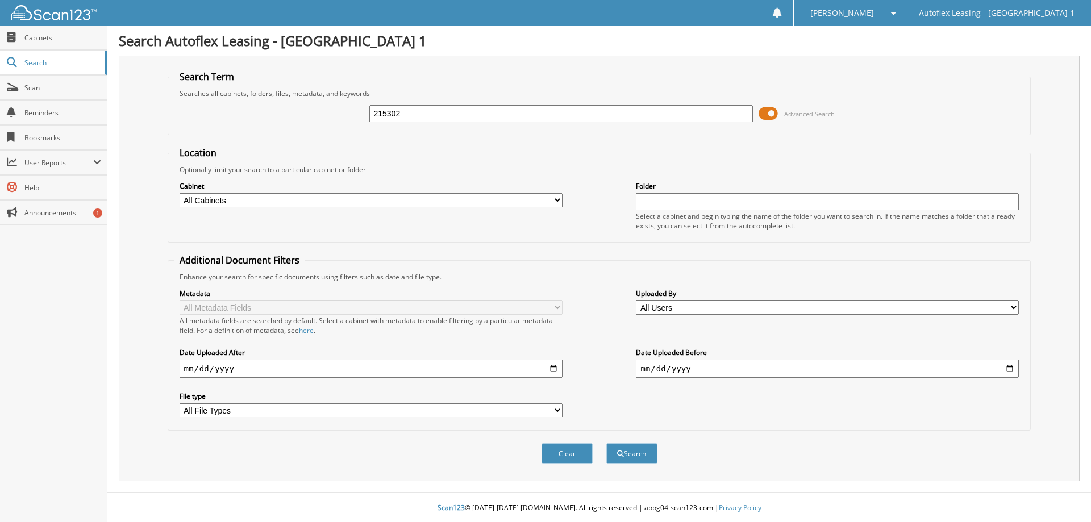  What do you see at coordinates (62, 112) in the screenshot?
I see `span: Reminders` at bounding box center [62, 112].